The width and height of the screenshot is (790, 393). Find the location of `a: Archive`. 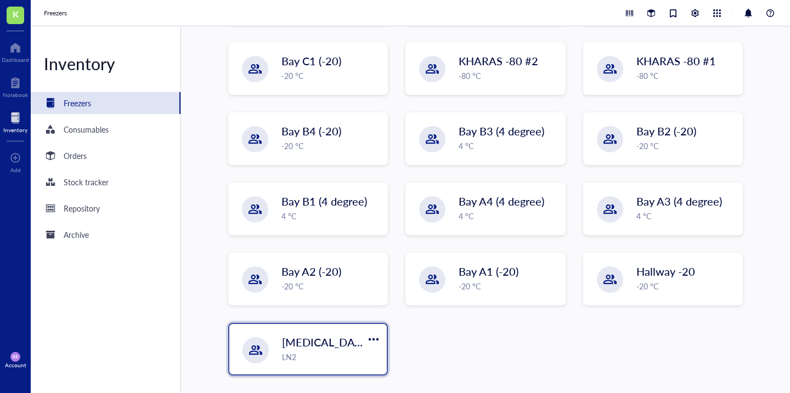

a: Archive is located at coordinates (105, 235).